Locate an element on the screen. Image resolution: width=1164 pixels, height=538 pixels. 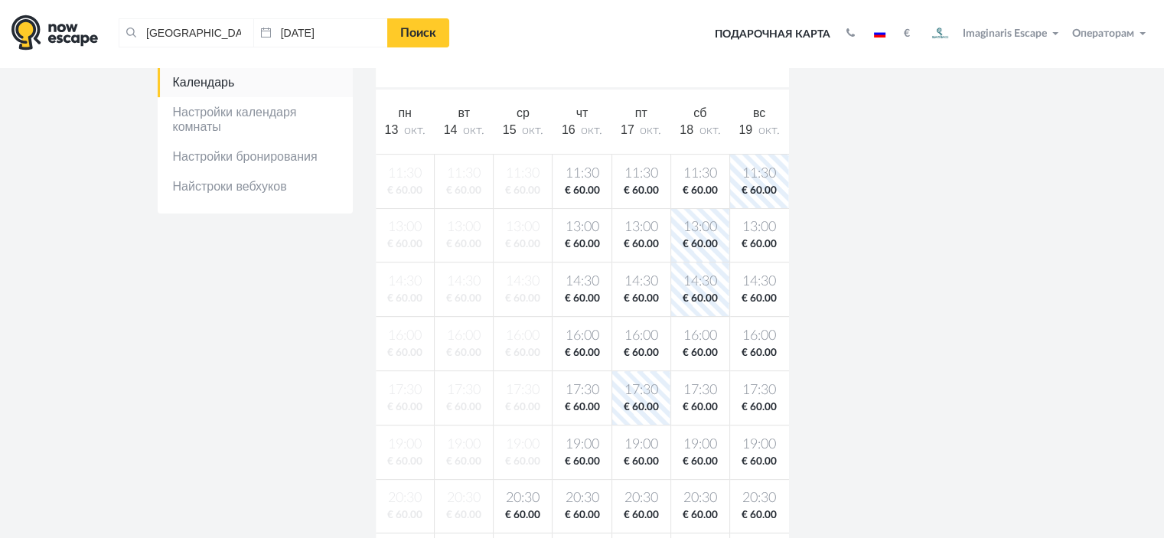
a: Настройки бронирования is located at coordinates (255, 156).